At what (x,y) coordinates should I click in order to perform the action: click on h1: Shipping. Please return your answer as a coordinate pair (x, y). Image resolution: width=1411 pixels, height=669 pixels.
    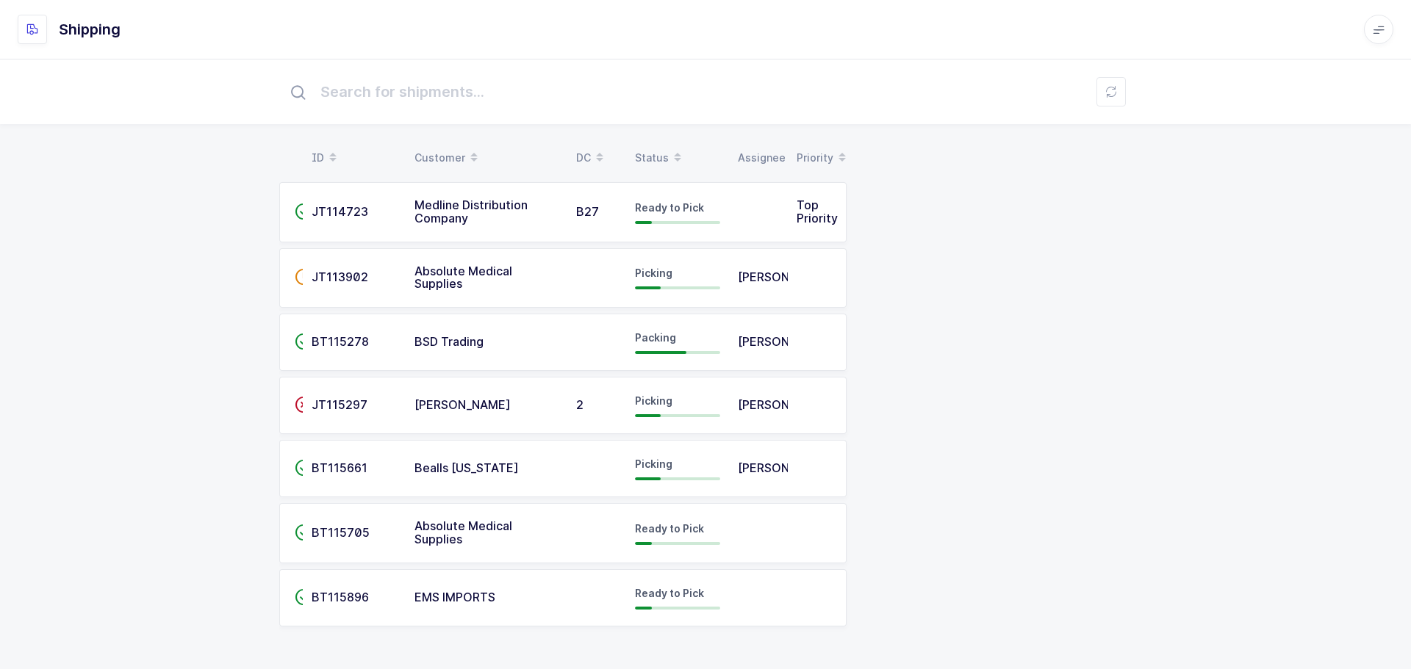
    Looking at the image, I should click on (90, 29).